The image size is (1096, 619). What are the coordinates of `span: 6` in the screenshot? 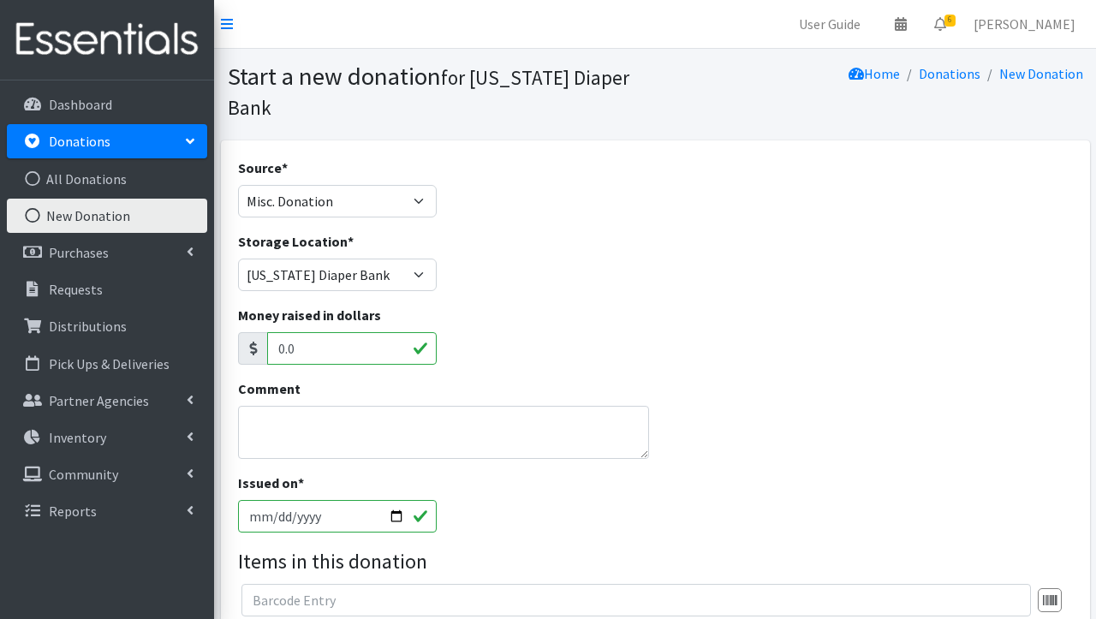 It's located at (950, 21).